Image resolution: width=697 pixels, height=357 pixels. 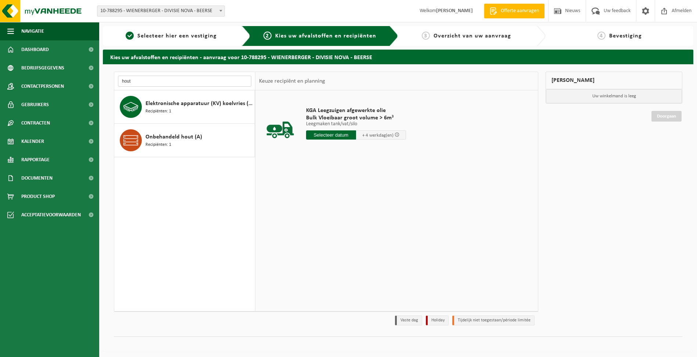 What do you see at coordinates (43, 86) in the screenshot?
I see `span: Contactpersonen` at bounding box center [43, 86].